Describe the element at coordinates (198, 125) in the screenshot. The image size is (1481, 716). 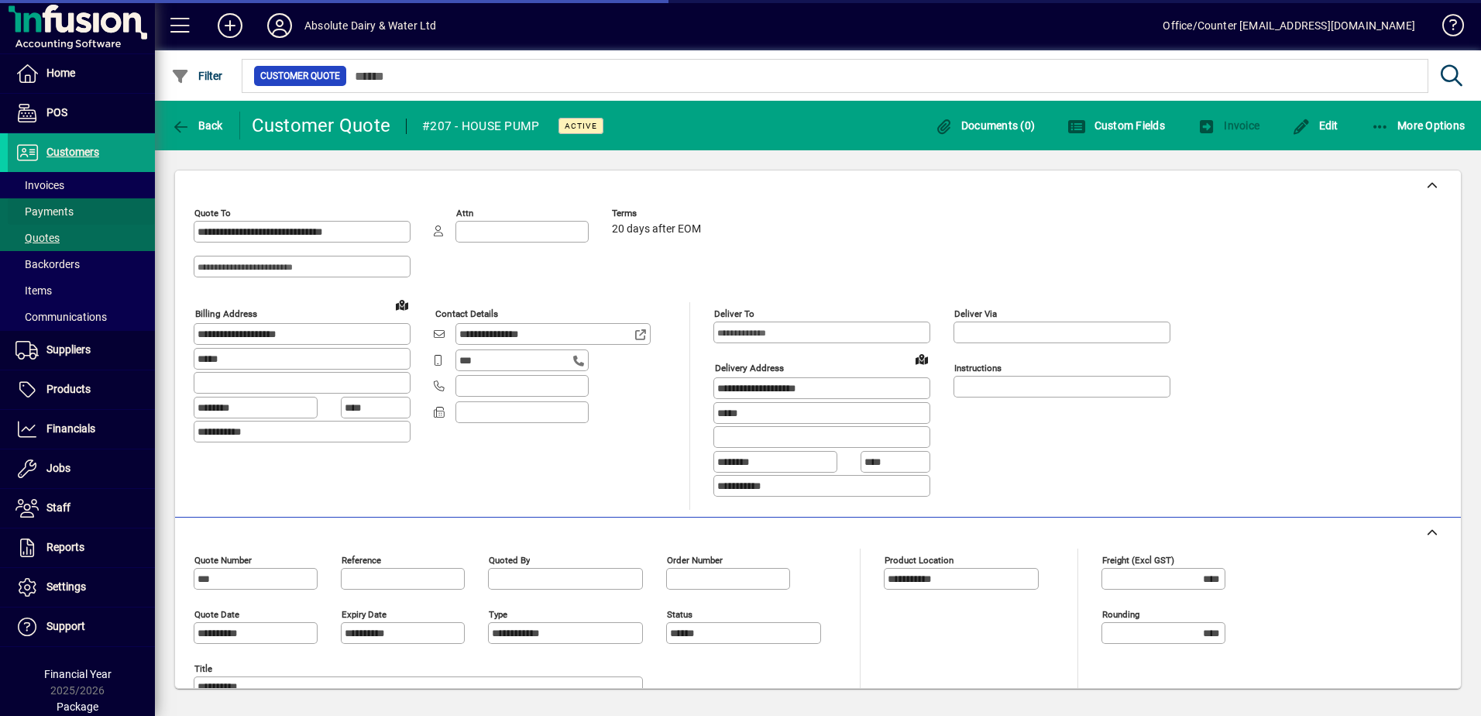
I see `app-page-header-button: Back` at that location.